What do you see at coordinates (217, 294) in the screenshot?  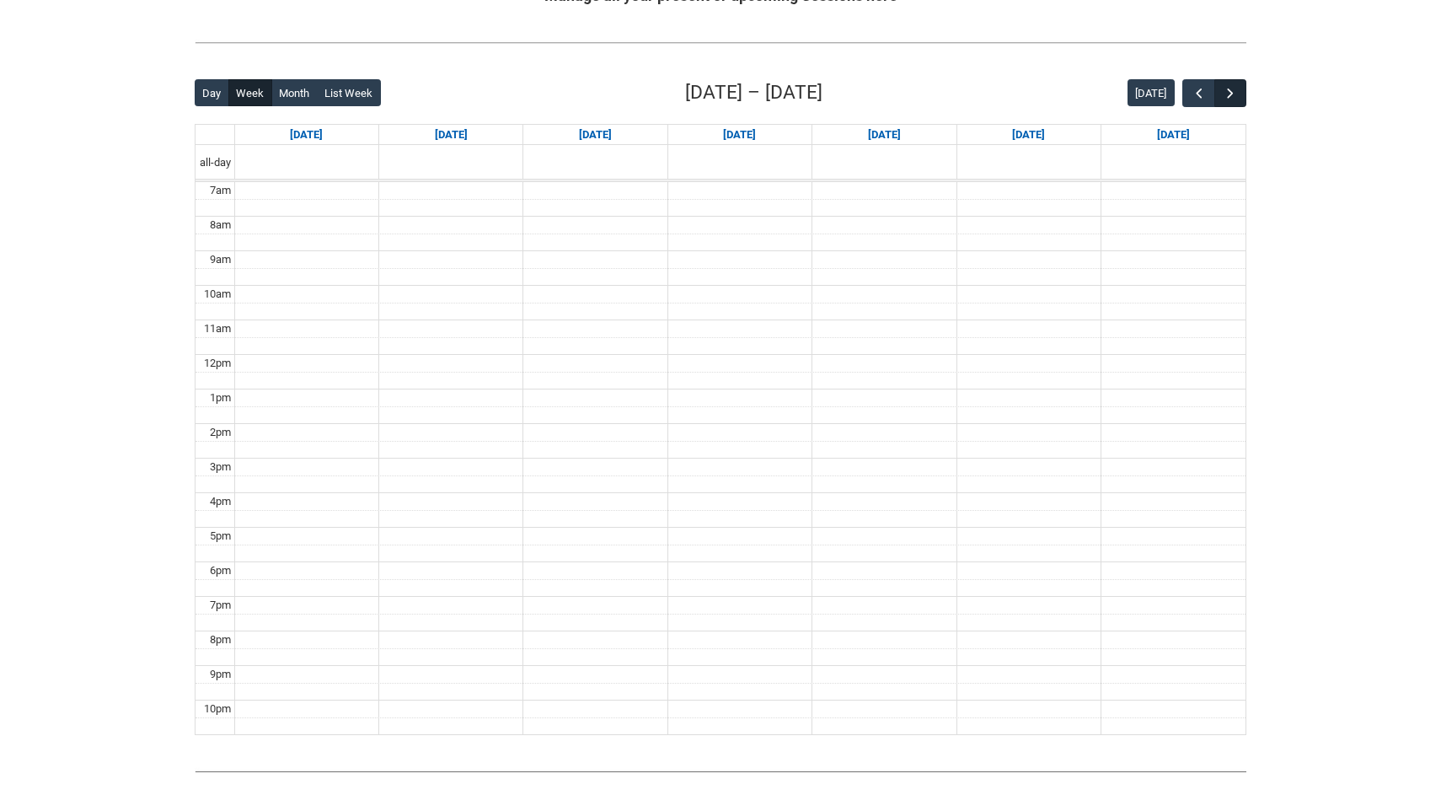 I see `div: 10am` at bounding box center [217, 294].